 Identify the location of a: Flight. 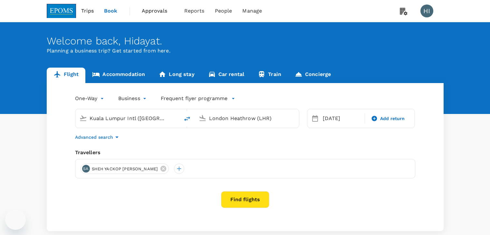
(66, 75).